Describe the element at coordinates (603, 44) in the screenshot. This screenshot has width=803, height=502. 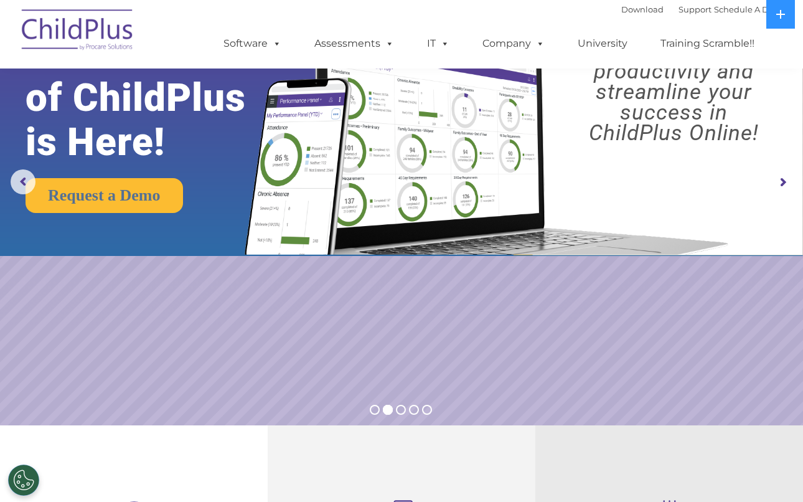
I see `a: University` at that location.